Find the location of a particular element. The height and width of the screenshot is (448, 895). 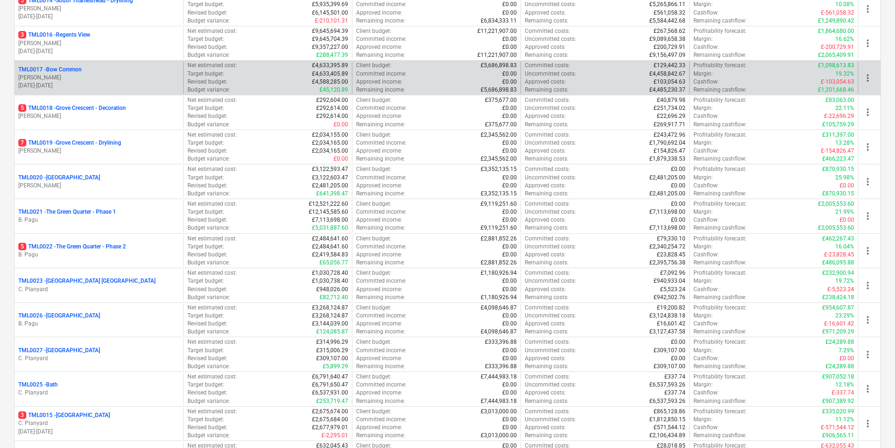

p: £12,521,222.60 is located at coordinates (328, 204).